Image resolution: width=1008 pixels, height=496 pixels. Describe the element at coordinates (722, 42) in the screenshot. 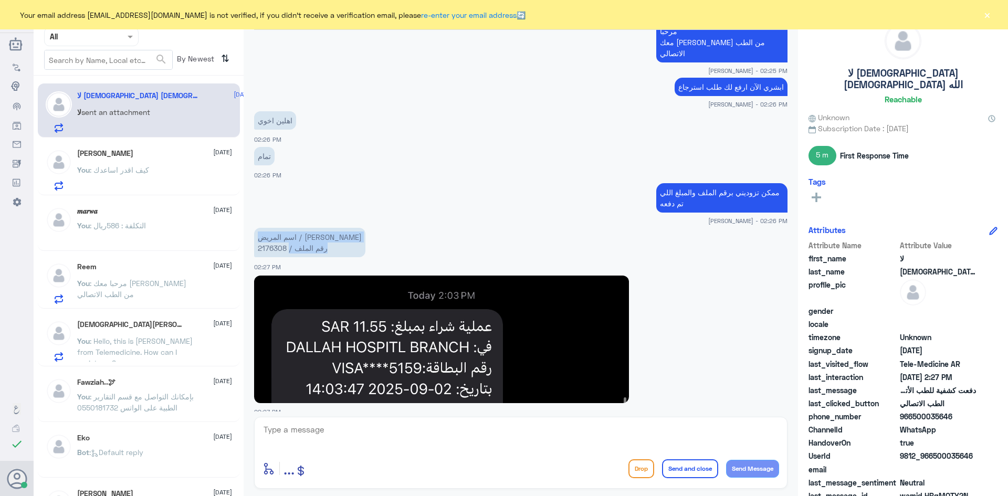

I see `p: 2/9/2025, 2:25 PM` at that location.